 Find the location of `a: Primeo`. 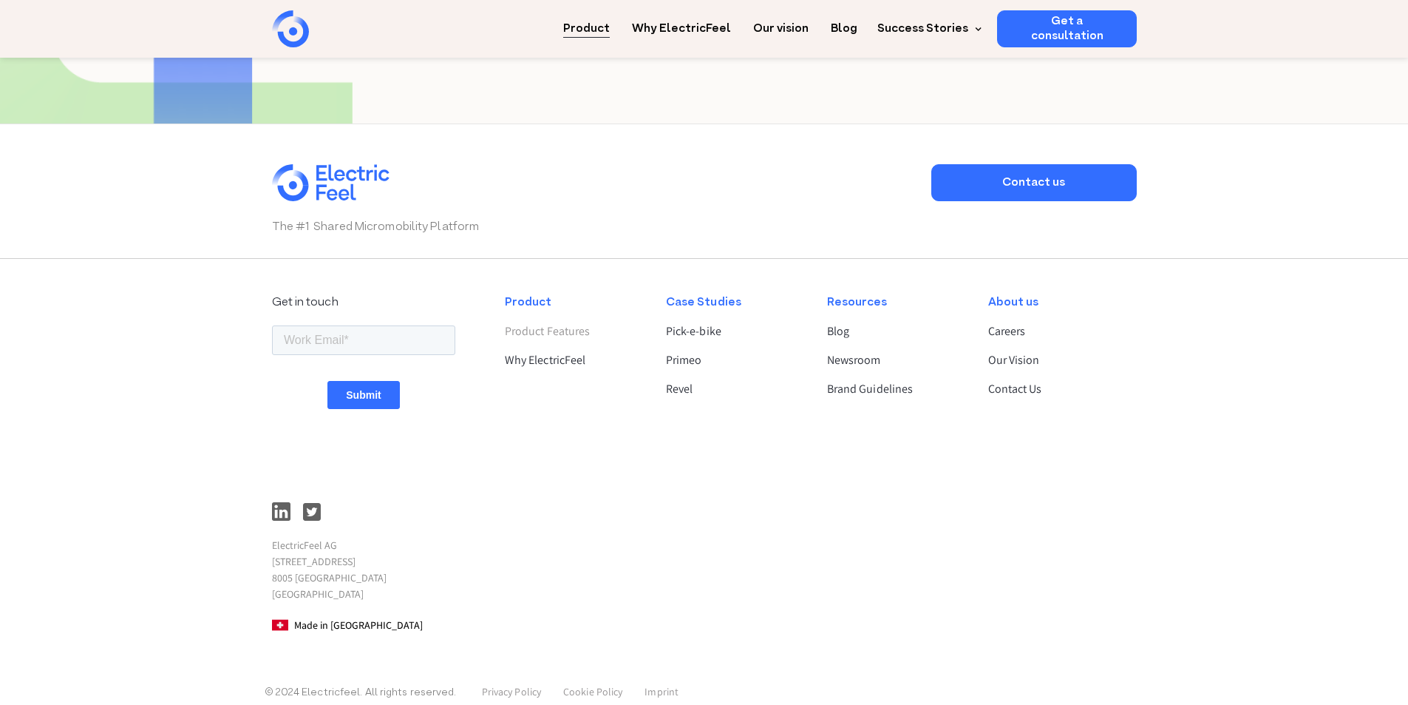

a: Primeo is located at coordinates (734, 360).